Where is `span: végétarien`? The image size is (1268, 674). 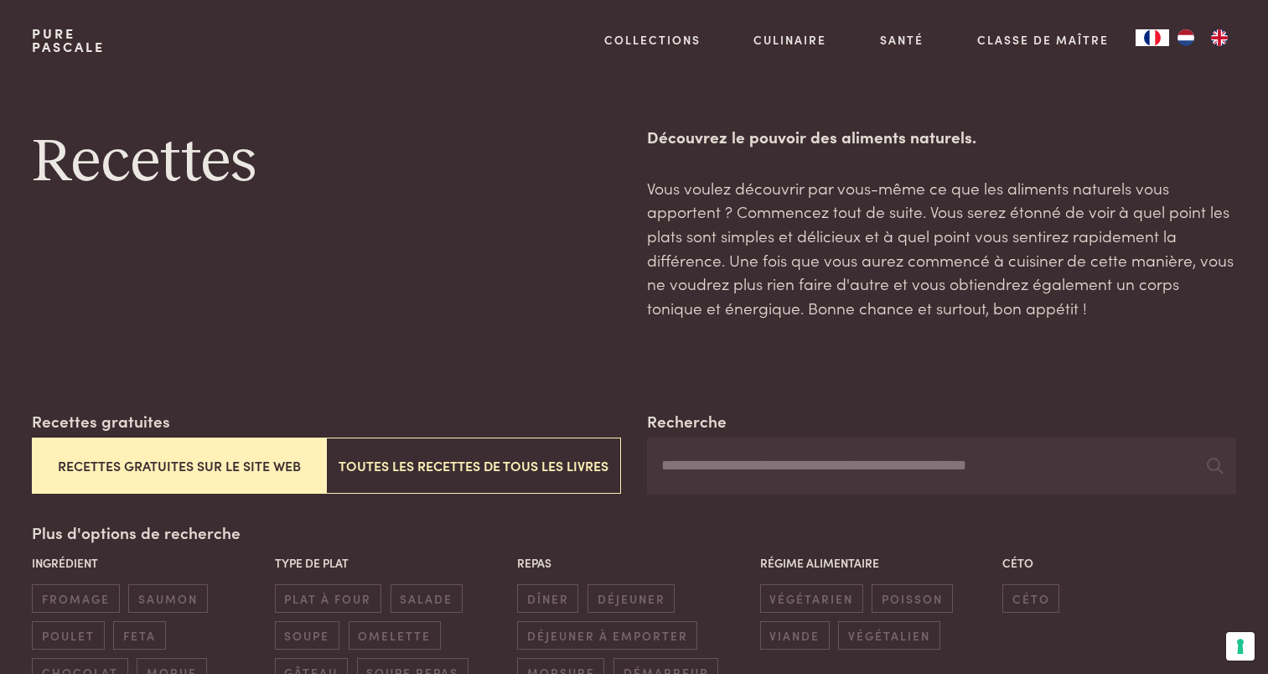 span: végétarien is located at coordinates (812, 598).